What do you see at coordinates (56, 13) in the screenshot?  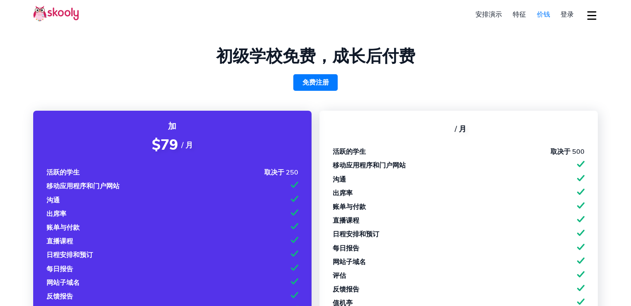 I see `img: Skooly` at bounding box center [56, 13].